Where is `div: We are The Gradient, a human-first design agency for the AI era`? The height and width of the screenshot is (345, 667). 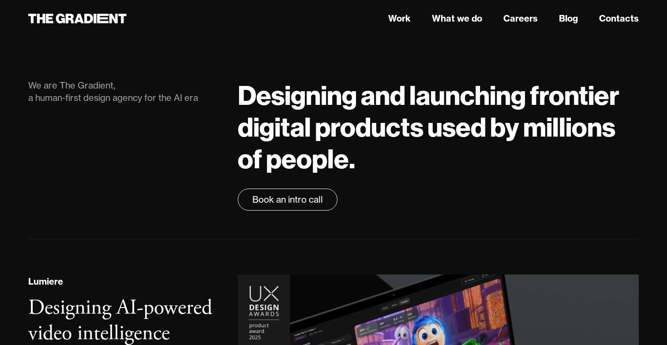
div: We are The Gradient, a human-first design agency for the AI era is located at coordinates (124, 92).